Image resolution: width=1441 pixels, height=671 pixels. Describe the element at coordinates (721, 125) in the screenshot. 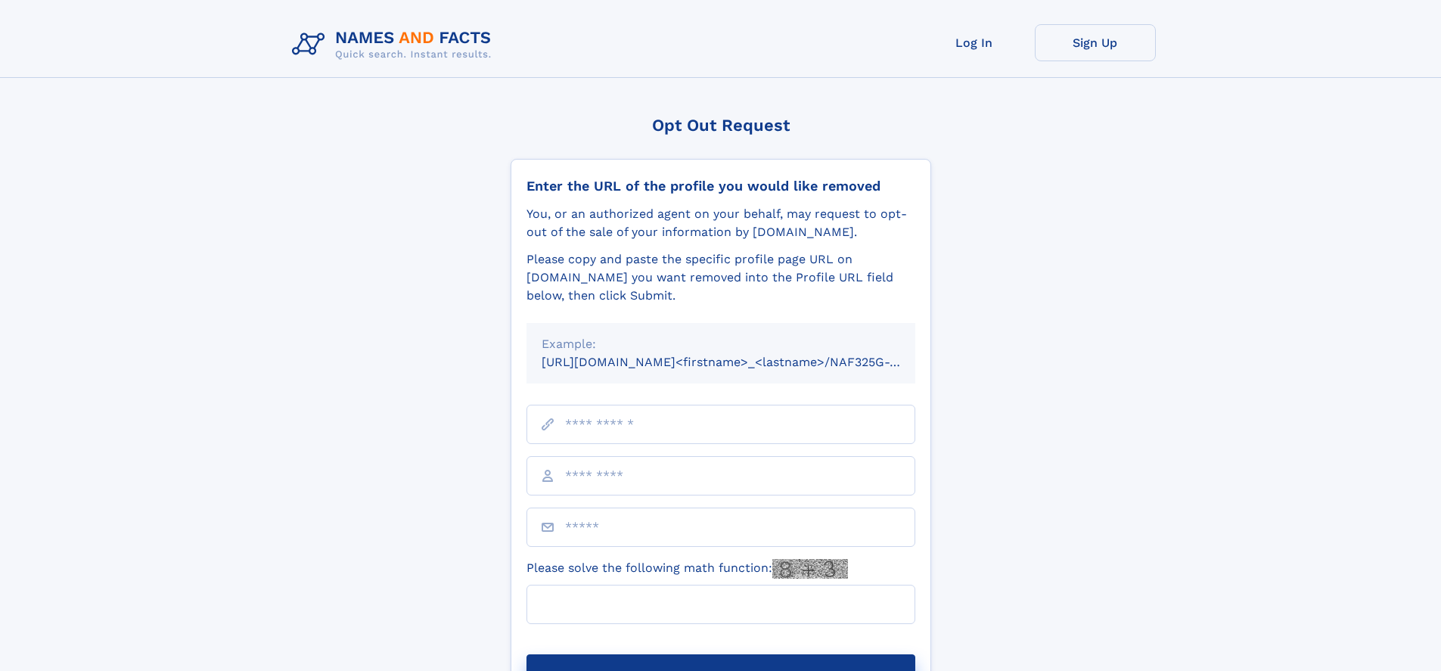

I see `div: Opt Out Request` at that location.